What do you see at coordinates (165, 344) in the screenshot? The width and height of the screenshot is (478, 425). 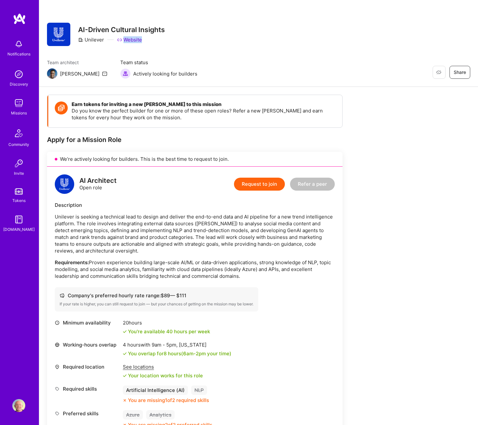 I see `span: 9am - 5pm ,` at bounding box center [165, 344].